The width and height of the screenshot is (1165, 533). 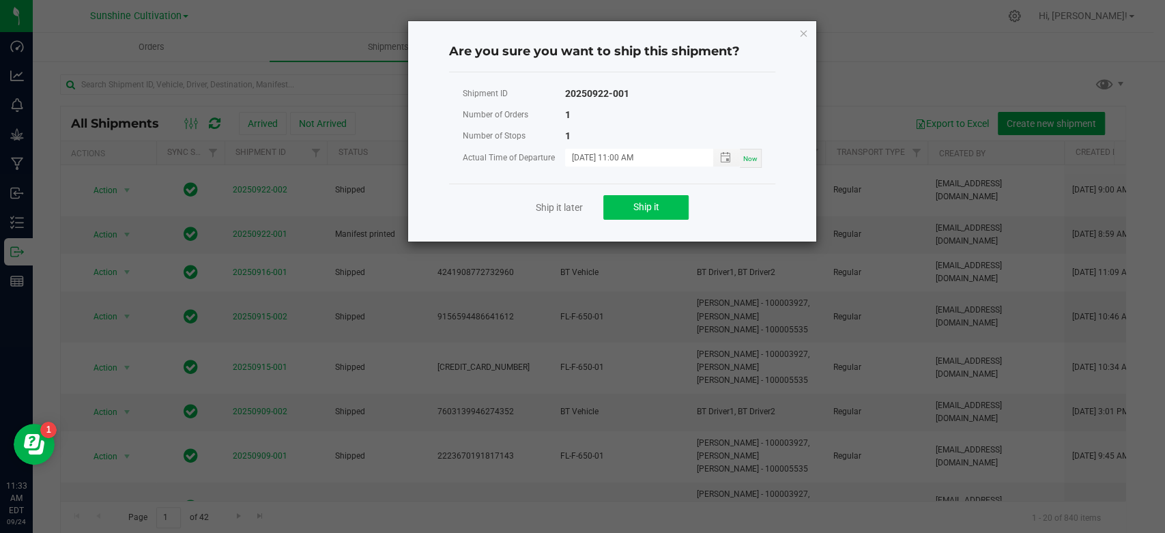 What do you see at coordinates (646, 207) in the screenshot?
I see `button: Ship it` at bounding box center [646, 207].